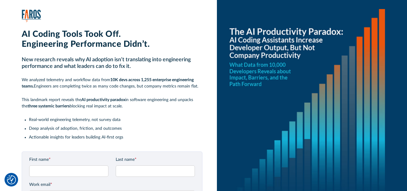  Describe the element at coordinates (11, 180) in the screenshot. I see `button: Cookie Settings` at that location.